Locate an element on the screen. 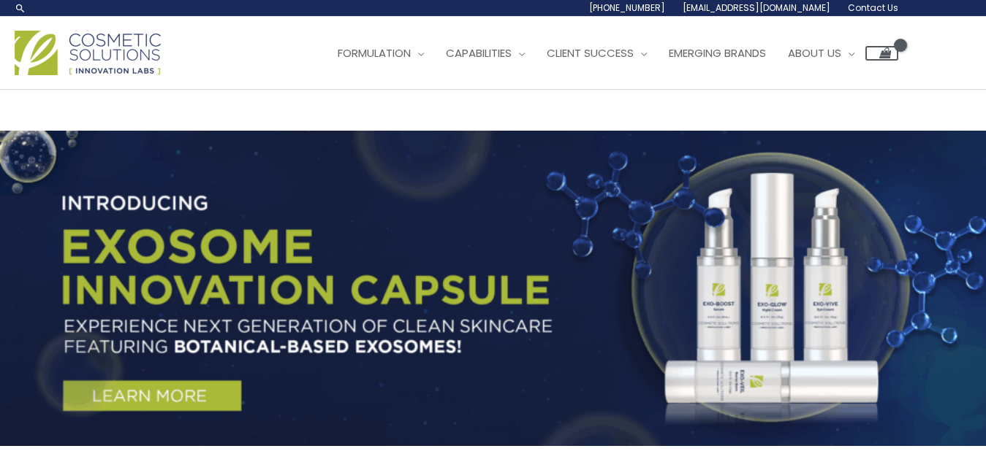 The height and width of the screenshot is (462, 986). a: Formulation is located at coordinates (381, 53).